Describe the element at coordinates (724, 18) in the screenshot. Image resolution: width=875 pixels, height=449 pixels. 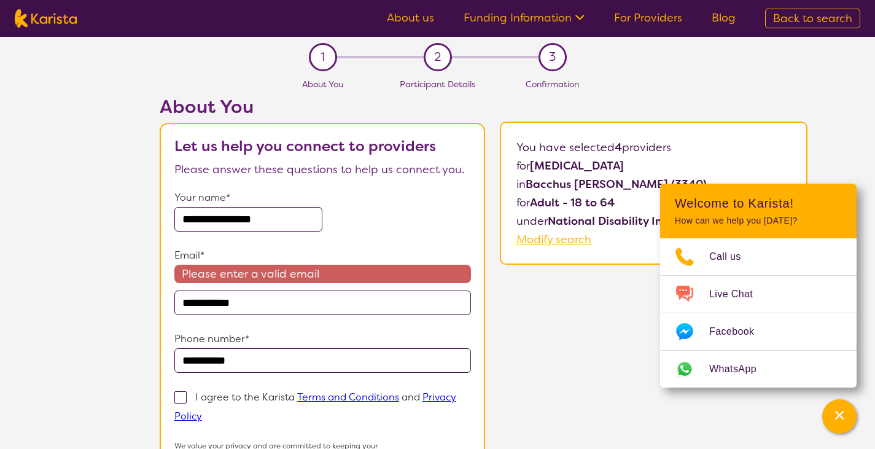
I see `a: Blog` at that location.